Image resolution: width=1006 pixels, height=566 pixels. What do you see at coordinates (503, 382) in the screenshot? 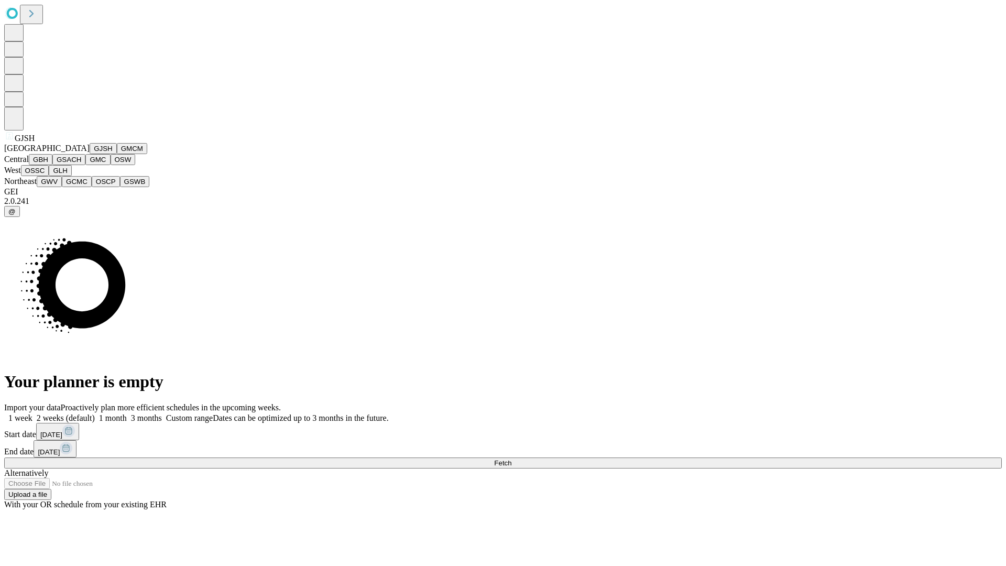
I see `h1: Your planner is empty` at bounding box center [503, 382].